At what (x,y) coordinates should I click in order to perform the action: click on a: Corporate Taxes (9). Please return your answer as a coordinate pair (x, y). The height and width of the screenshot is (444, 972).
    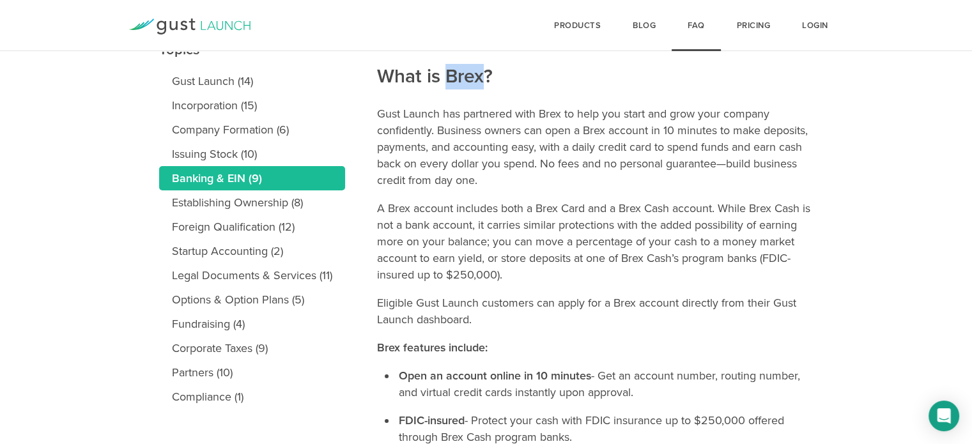
    Looking at the image, I should click on (252, 348).